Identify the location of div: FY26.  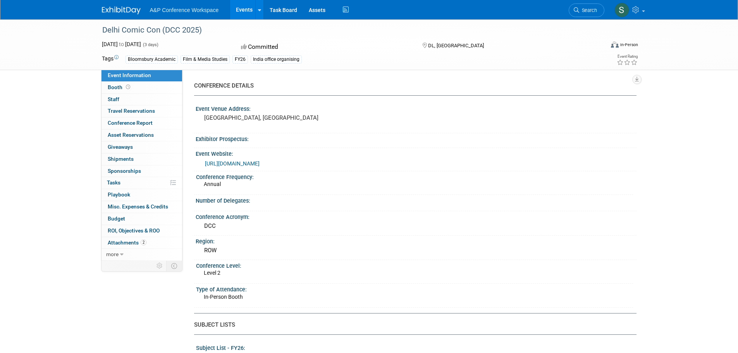
(240, 59).